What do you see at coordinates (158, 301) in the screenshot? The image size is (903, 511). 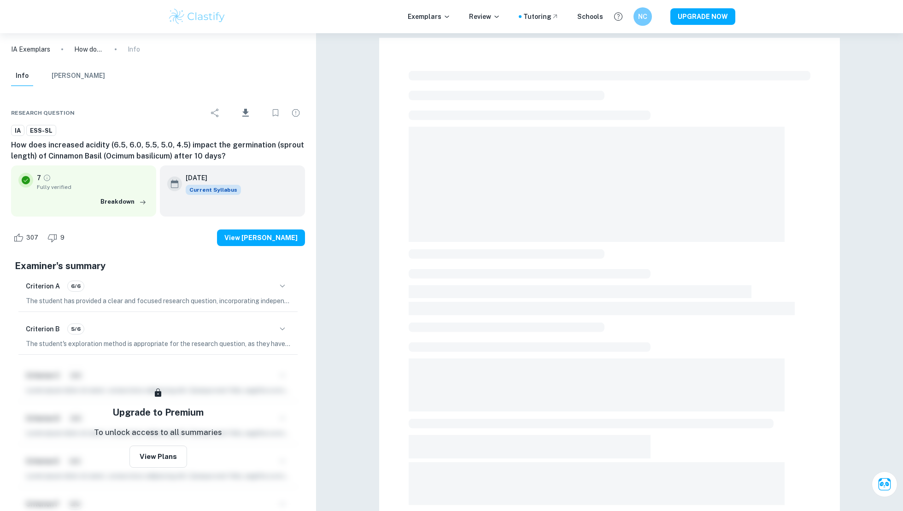 I see `p: The student has provided a clear and focused research question, incorporating independent and dep...` at bounding box center [158, 301].